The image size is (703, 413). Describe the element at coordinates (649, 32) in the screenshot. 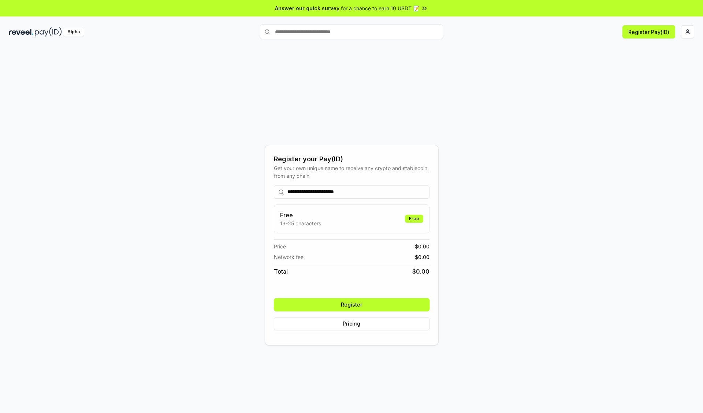

I see `button: Register Pay(ID)` at that location.